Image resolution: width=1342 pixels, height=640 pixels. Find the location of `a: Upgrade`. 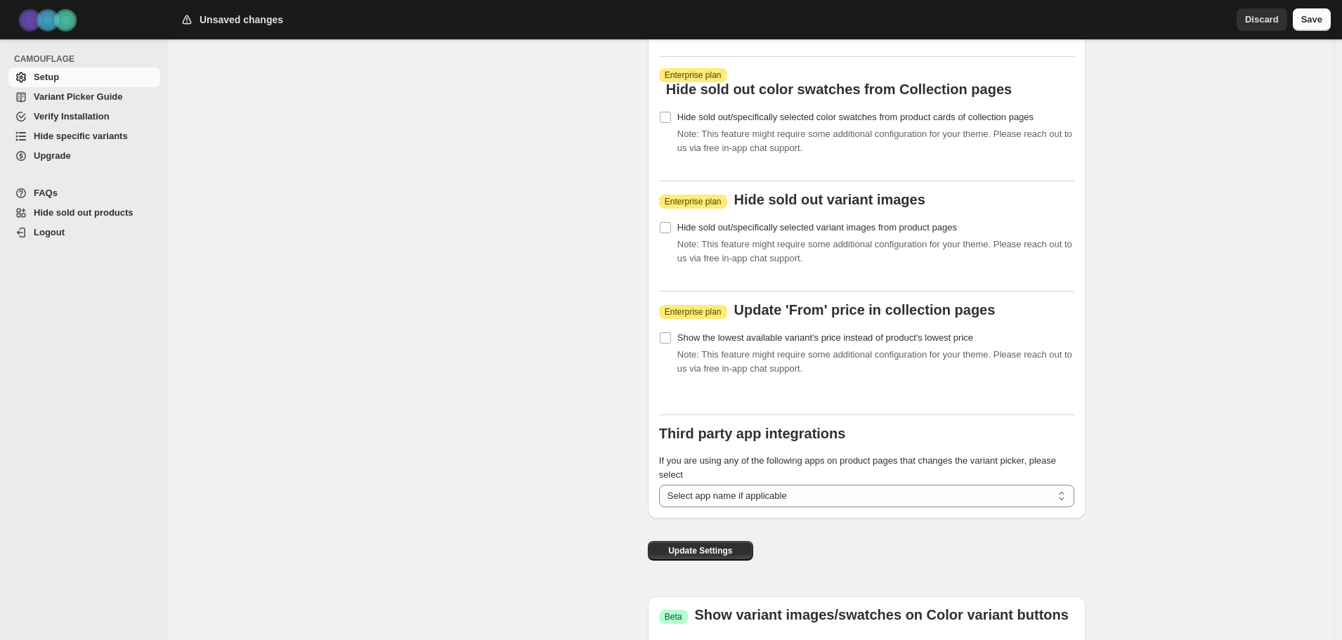

a: Upgrade is located at coordinates (84, 156).